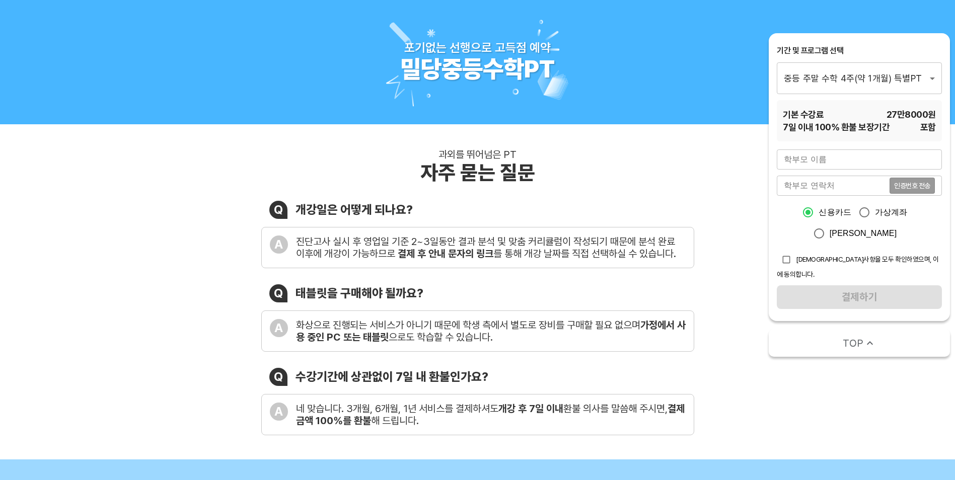  Describe the element at coordinates (491, 248) in the screenshot. I see `div: 진단고사 실시 후 영업일 기준 2~3일동안 결과 분석 및 맞춤 커리큘럼이 작성되기 때문에 분석 완료 이후에 개강이 가능하므로 를 통해 개강 날짜를 직접 선택하실 수 있습니다.` at that location.